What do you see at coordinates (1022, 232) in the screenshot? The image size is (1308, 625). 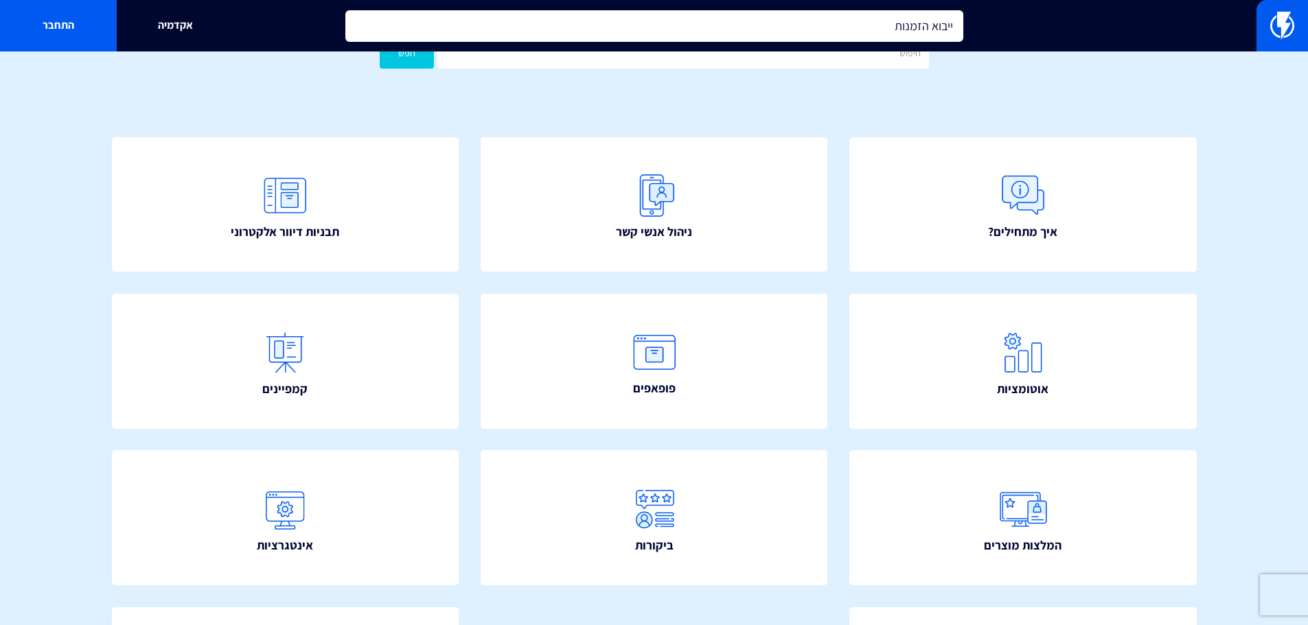 I see `span: איך מתחילים?` at bounding box center [1022, 232].